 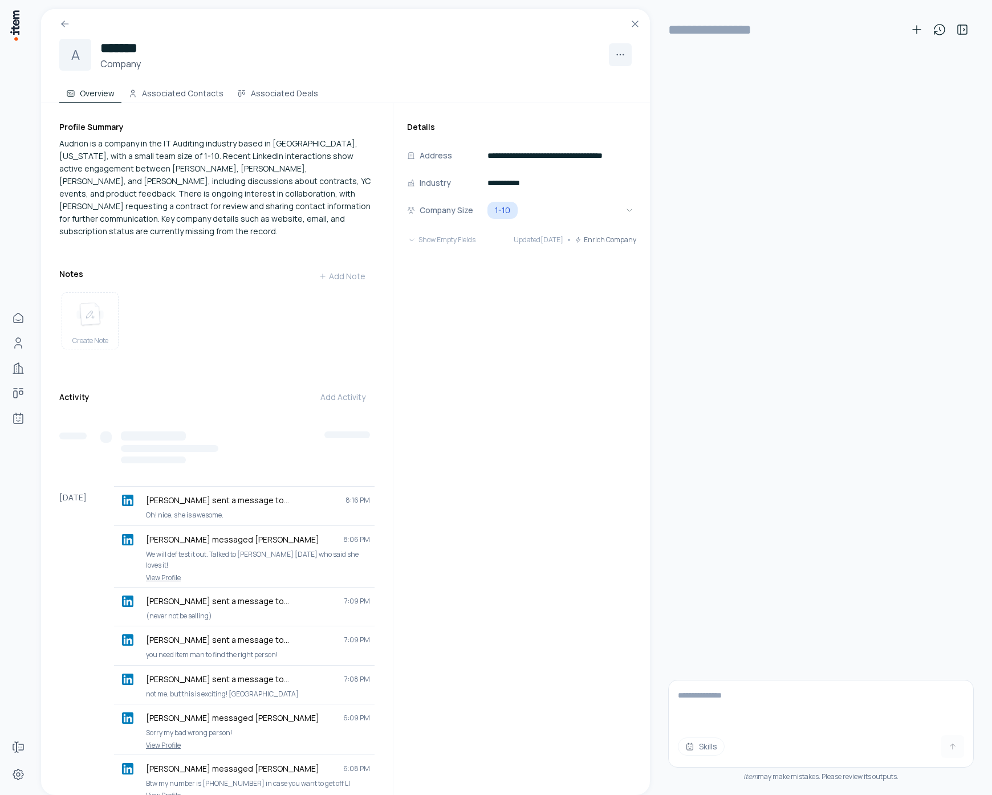 I want to click on a: Companies, so click(x=18, y=368).